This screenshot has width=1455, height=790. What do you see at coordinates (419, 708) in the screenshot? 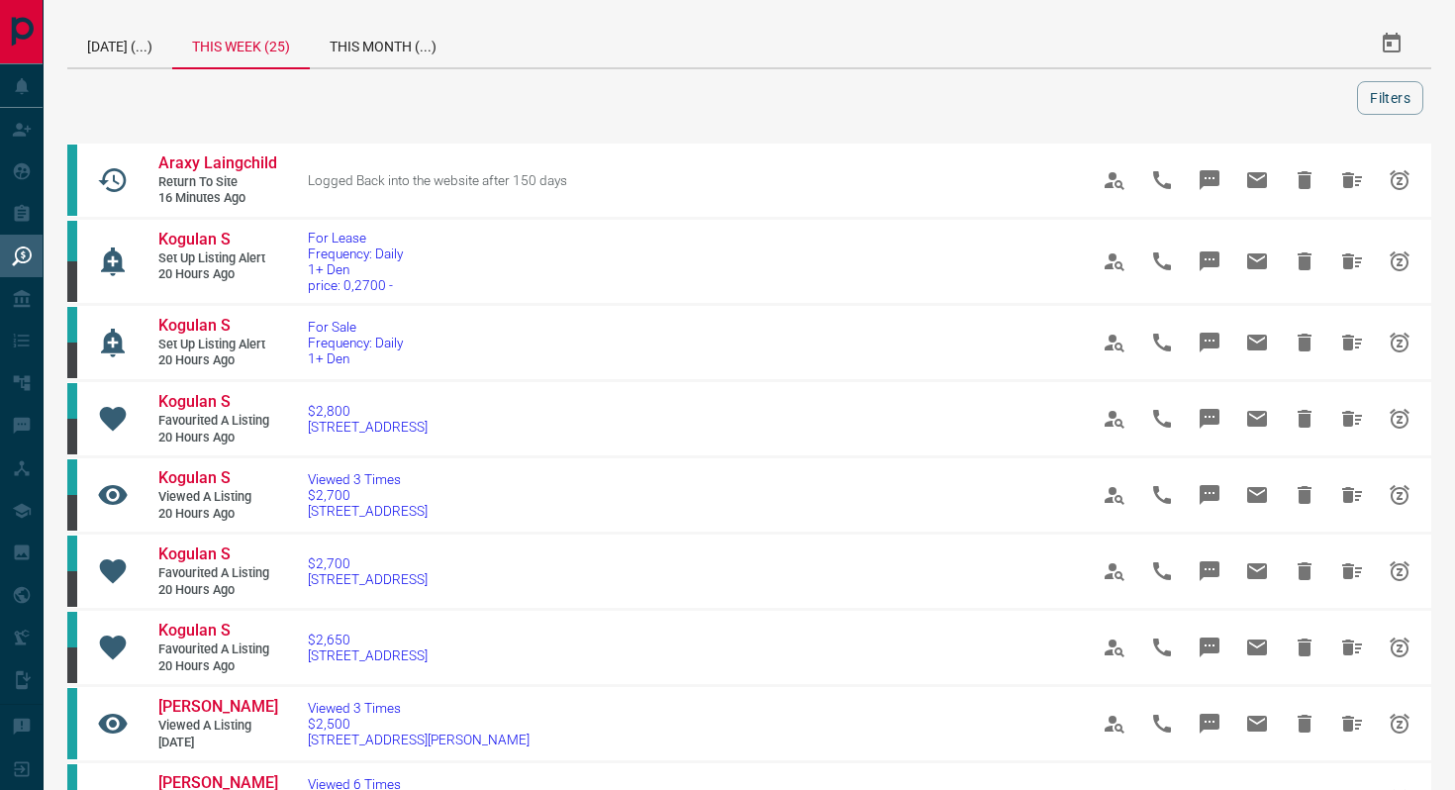
I see `span: Viewed 3 Times` at bounding box center [419, 708].